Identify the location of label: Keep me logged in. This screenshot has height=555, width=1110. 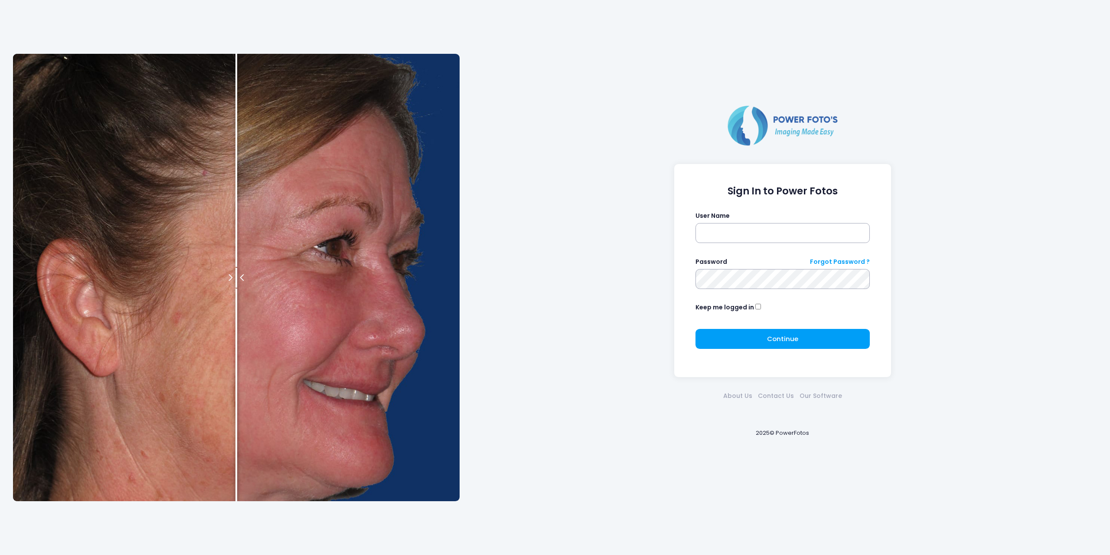
(725, 307).